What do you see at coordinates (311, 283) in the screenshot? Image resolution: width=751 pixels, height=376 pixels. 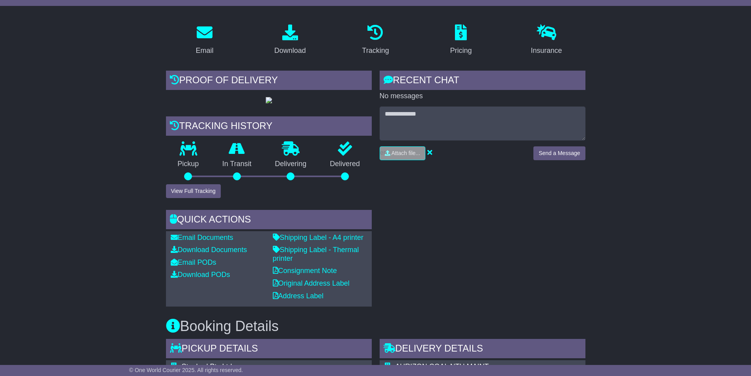 I see `a: Original Address Label` at bounding box center [311, 283].